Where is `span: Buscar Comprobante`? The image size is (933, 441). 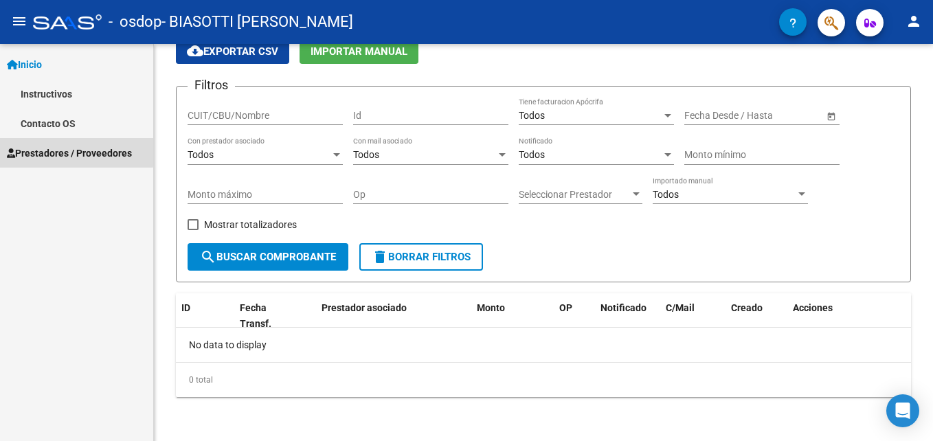 span: Buscar Comprobante is located at coordinates (268, 257).